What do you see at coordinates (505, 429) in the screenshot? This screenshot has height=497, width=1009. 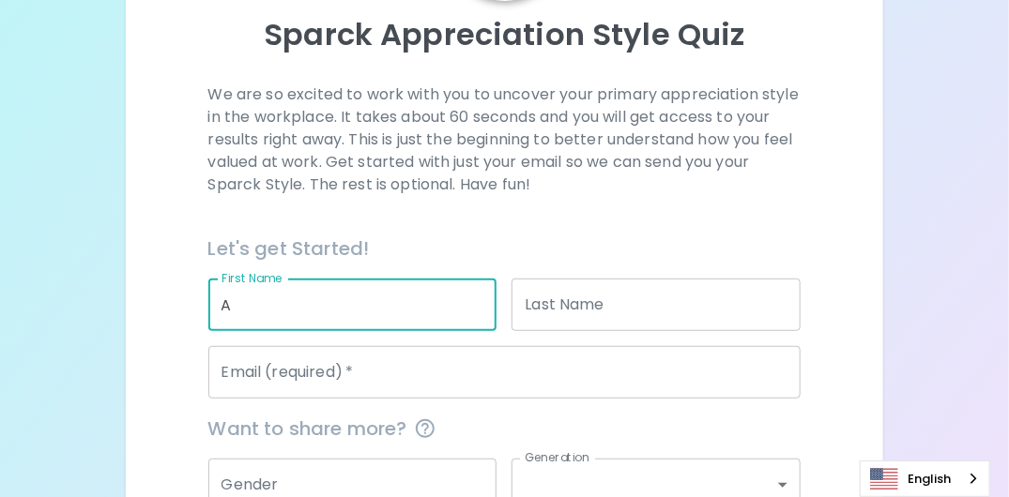 I see `span: Want to share more?` at bounding box center [505, 429].